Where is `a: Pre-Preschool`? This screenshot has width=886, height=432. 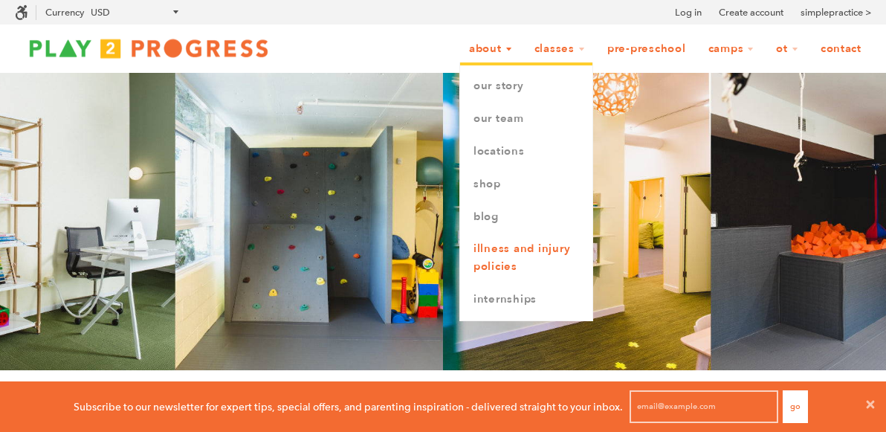
a: Pre-Preschool is located at coordinates (647, 49).